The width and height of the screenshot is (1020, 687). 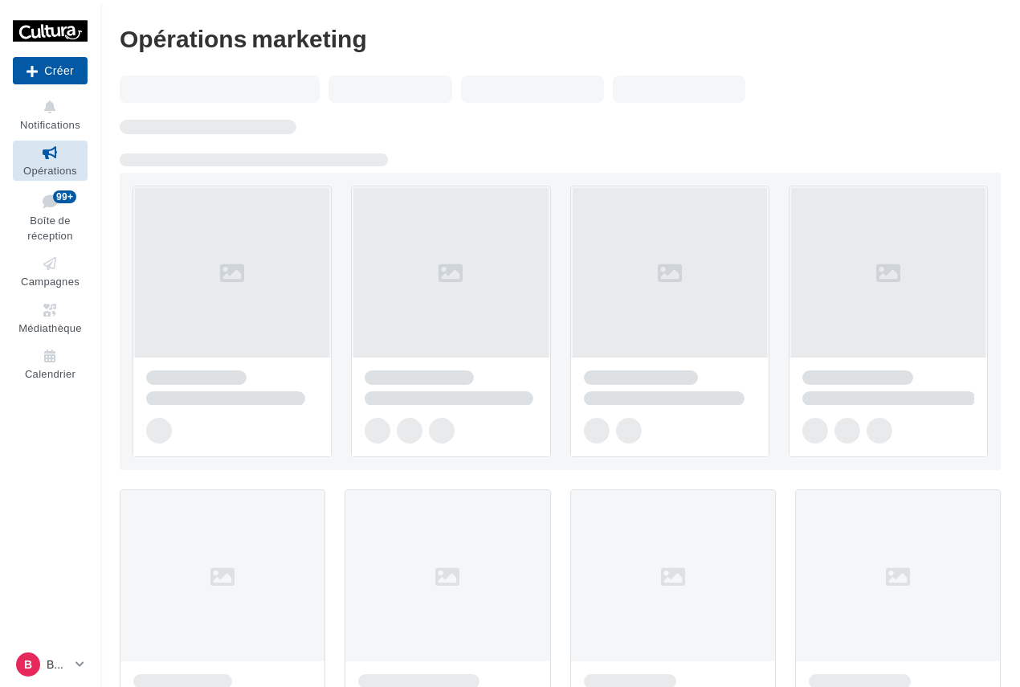 What do you see at coordinates (50, 114) in the screenshot?
I see `button: Notifications` at bounding box center [50, 114].